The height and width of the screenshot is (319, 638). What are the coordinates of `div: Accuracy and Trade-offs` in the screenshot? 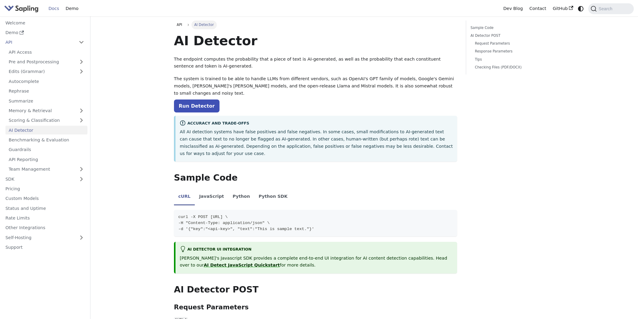 It's located at (316, 124).